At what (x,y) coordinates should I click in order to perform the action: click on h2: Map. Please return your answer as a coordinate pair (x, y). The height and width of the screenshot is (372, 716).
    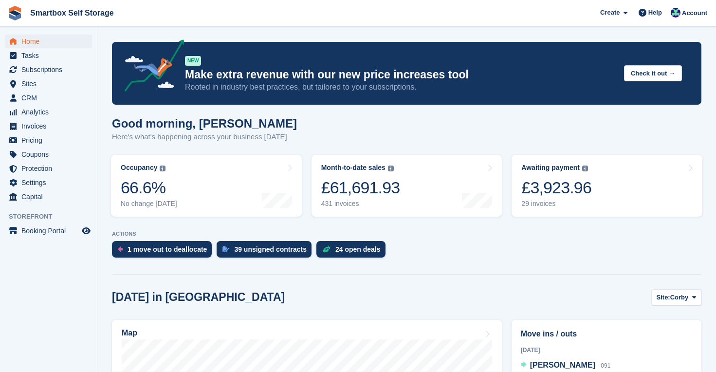
    Looking at the image, I should click on (129, 333).